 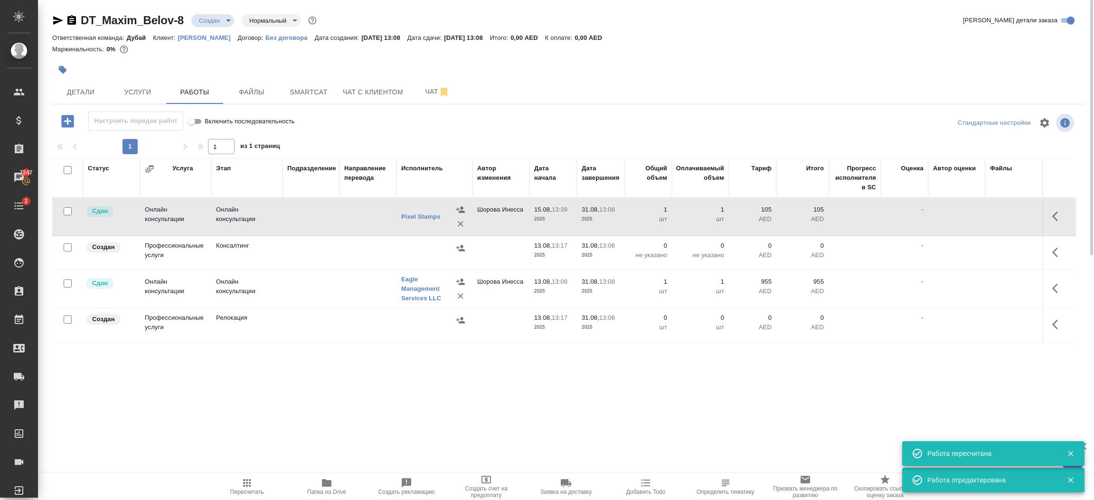 I want to click on div: Менеджер проверил работу исполнителя, передает ее на следующий этап, so click(x=110, y=211).